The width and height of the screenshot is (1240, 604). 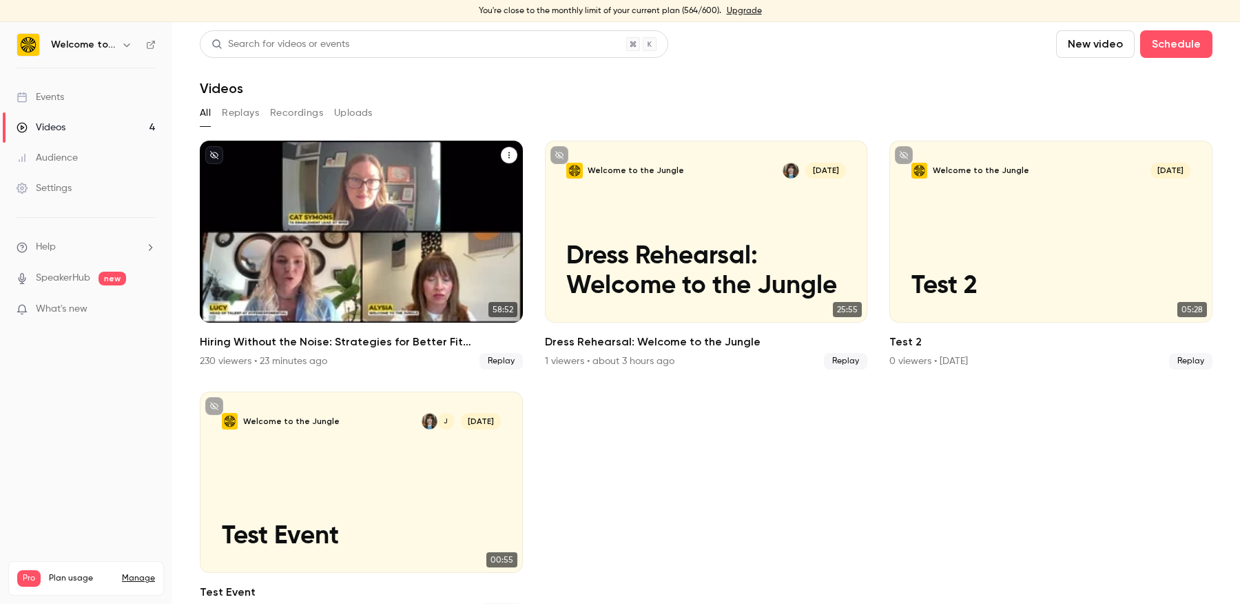 What do you see at coordinates (354, 113) in the screenshot?
I see `button: Uploads` at bounding box center [354, 113].